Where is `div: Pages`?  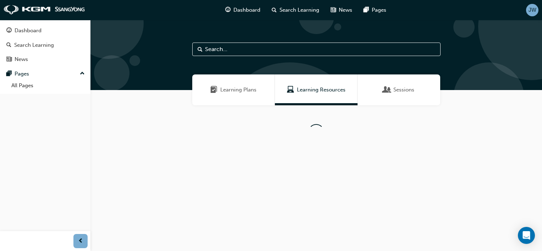 div: Pages is located at coordinates (22, 74).